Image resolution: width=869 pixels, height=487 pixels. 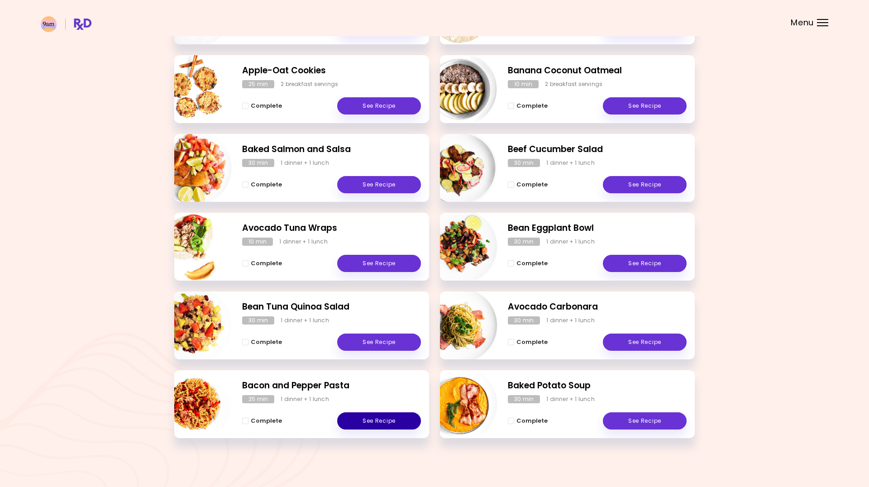 What do you see at coordinates (460, 325) in the screenshot?
I see `img: Info - Avocado Carbonara` at bounding box center [460, 325].